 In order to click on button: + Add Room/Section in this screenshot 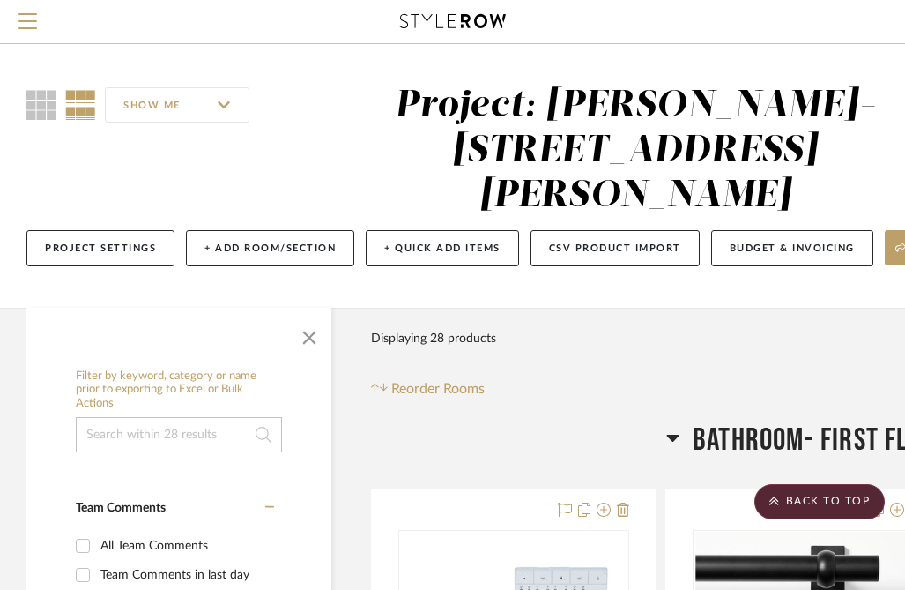, I will do `click(270, 248)`.